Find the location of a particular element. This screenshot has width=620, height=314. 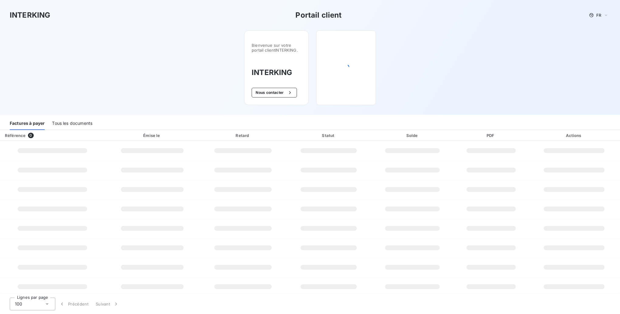

div: Retard is located at coordinates (243, 135).